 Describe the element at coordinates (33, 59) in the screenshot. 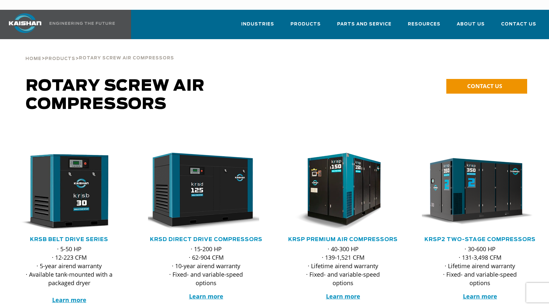

I see `span: Home` at that location.